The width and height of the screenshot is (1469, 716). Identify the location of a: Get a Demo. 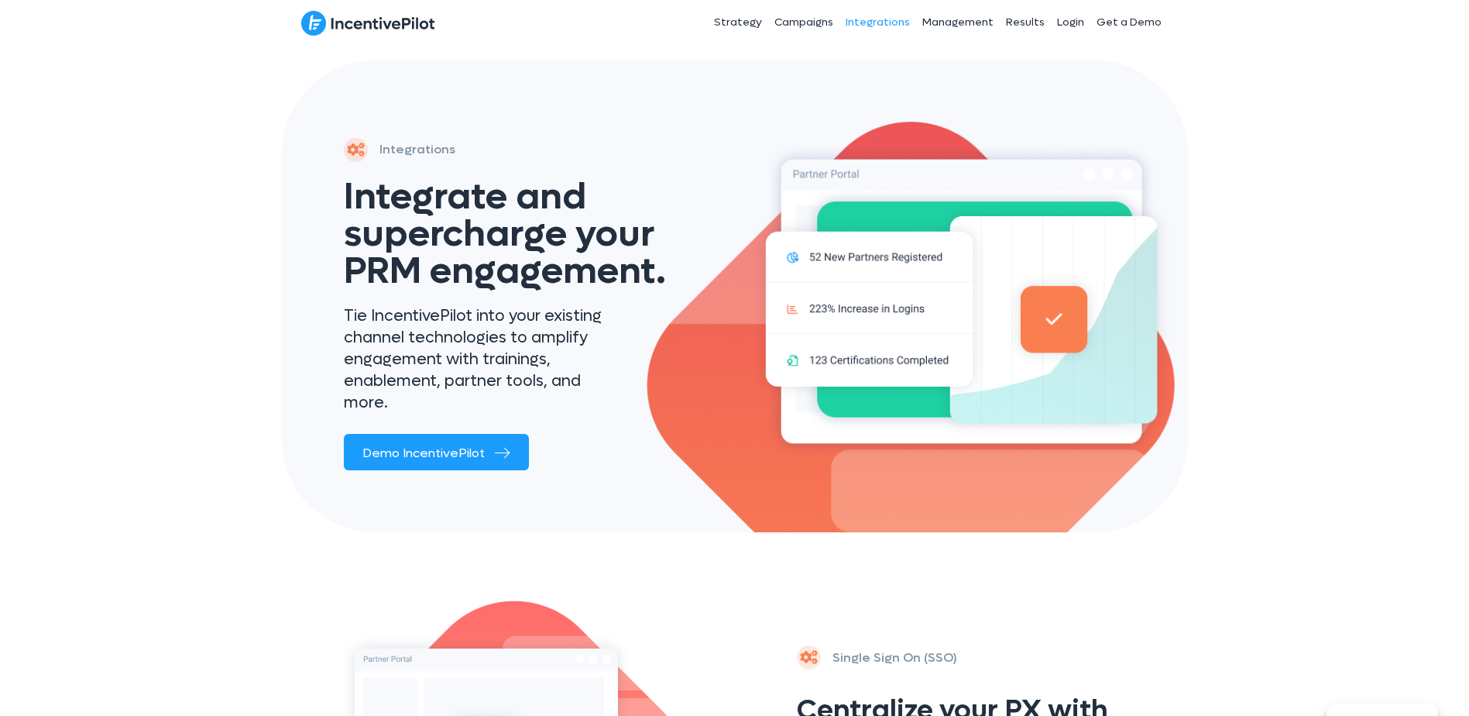
(1129, 22).